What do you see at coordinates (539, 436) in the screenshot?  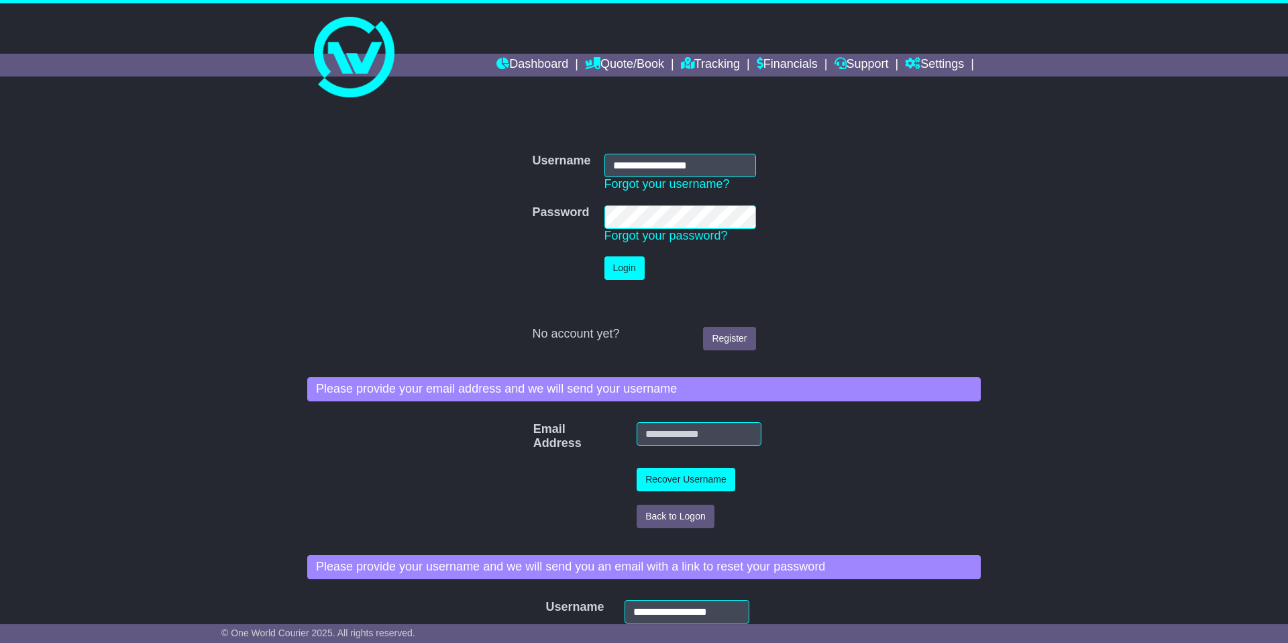 I see `label: Email Address` at bounding box center [539, 436].